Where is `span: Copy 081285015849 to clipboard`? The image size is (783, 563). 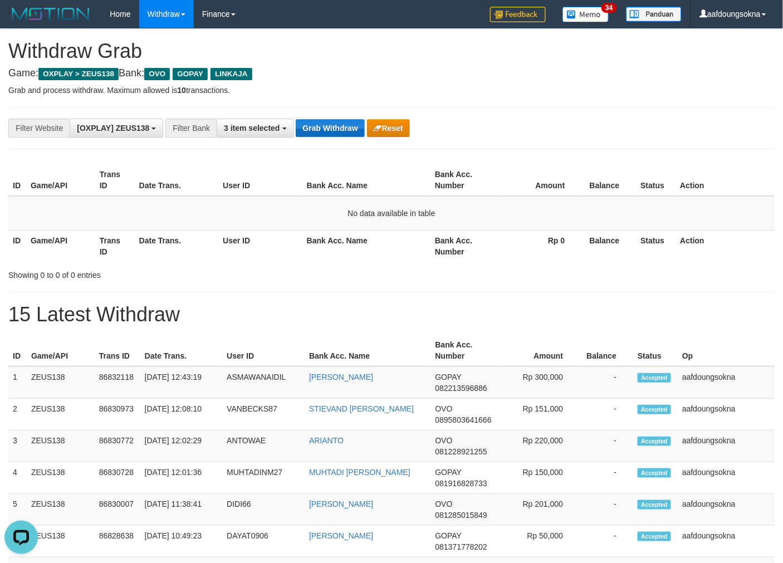
span: Copy 081285015849 to clipboard is located at coordinates (461, 515).